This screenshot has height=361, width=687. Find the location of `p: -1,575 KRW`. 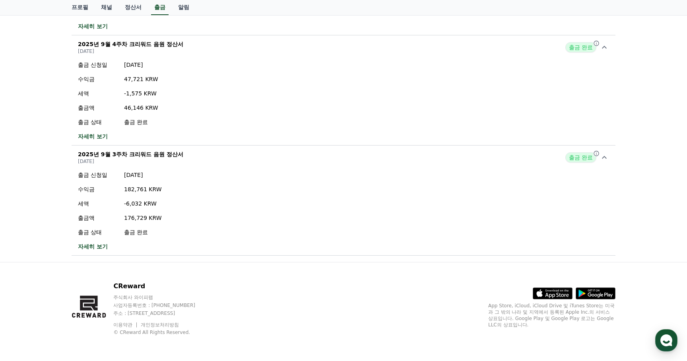

p: -1,575 KRW is located at coordinates (141, 93).